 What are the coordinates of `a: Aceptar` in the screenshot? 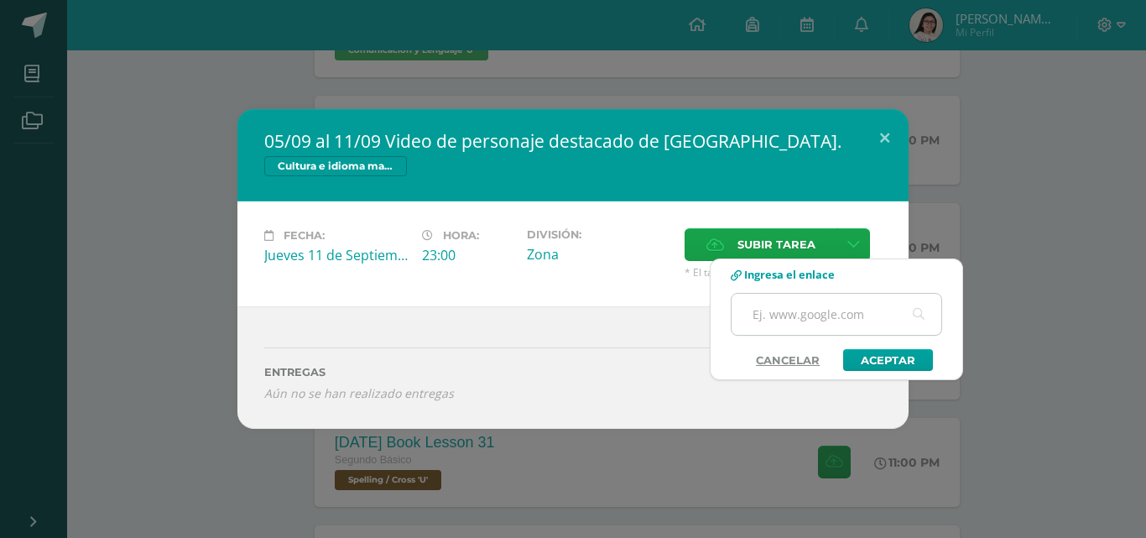 It's located at (888, 360).